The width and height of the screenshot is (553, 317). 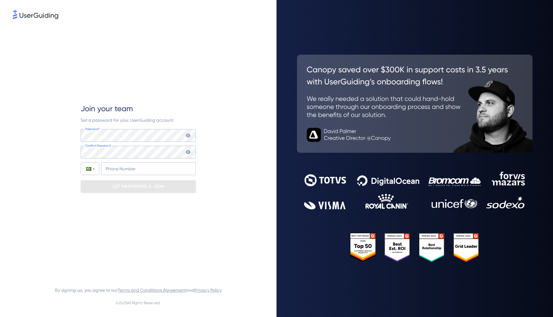 What do you see at coordinates (414, 191) in the screenshot?
I see `img: 9302ce2ac39453076f5bc0f2f2ca889b.svg` at bounding box center [414, 191].